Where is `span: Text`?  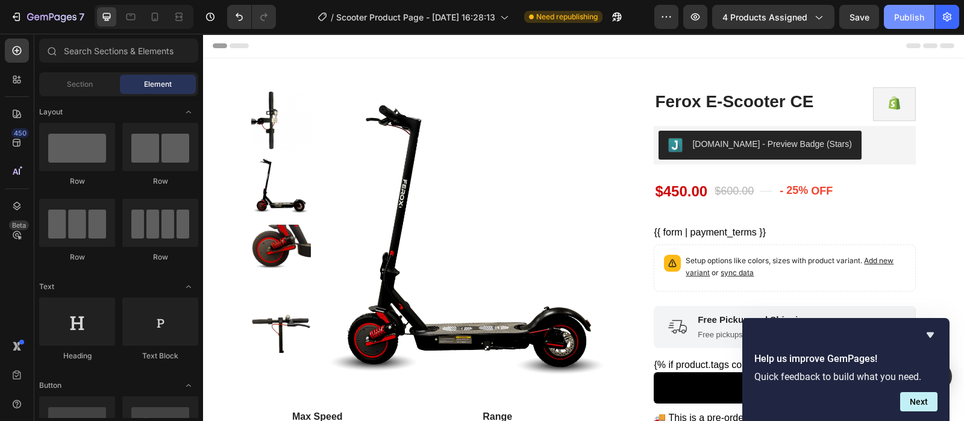
span: Text is located at coordinates (46, 287).